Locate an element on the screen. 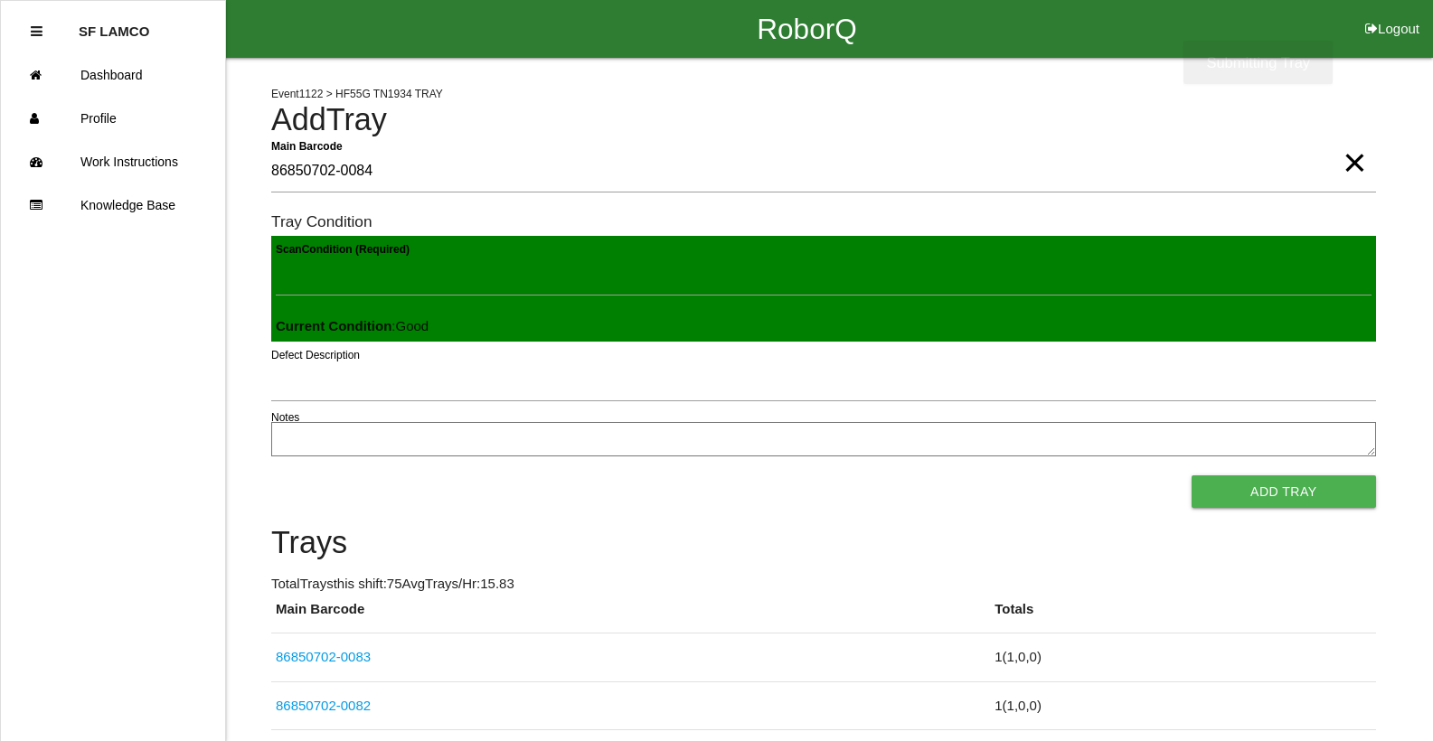 This screenshot has height=741, width=1433. b: Main Barcode is located at coordinates (306, 146).